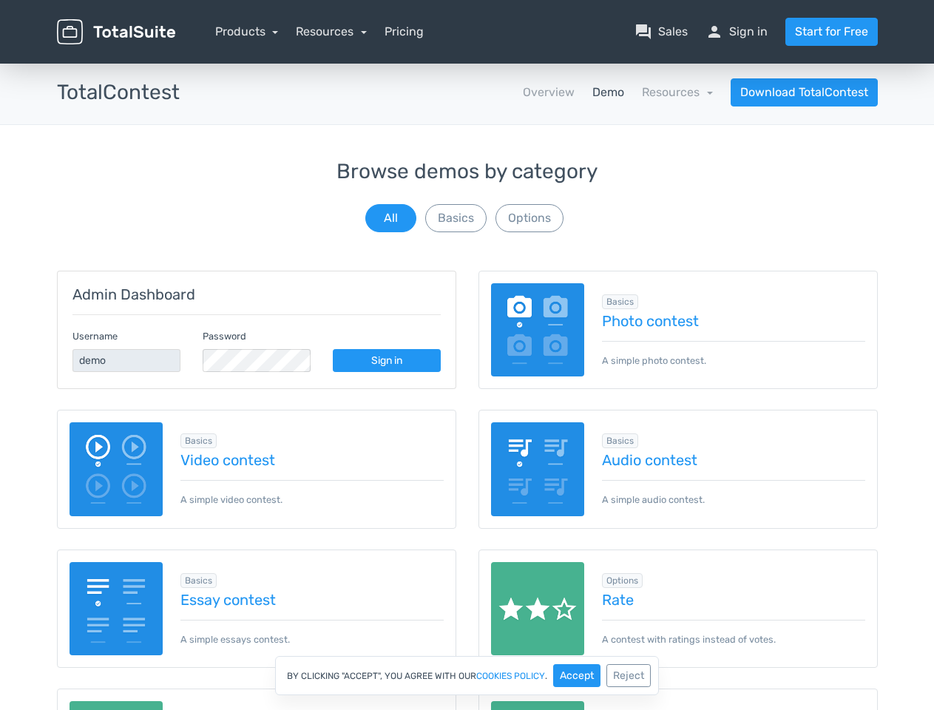  What do you see at coordinates (804, 92) in the screenshot?
I see `a: Download TotalContest` at bounding box center [804, 92].